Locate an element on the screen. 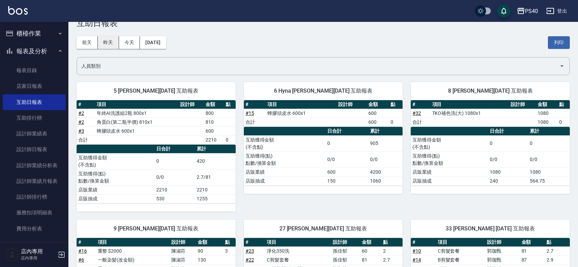  td: 角蛋白(第二瓶半價) 810x1 is located at coordinates (137, 122).